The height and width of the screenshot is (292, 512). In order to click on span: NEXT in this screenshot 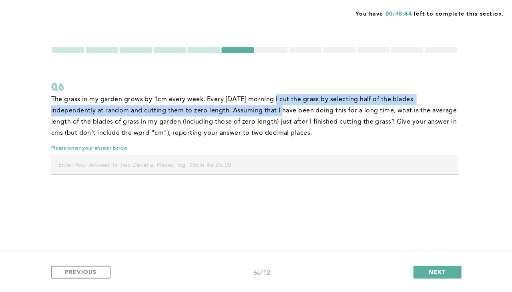, I will do `click(436, 272)`.